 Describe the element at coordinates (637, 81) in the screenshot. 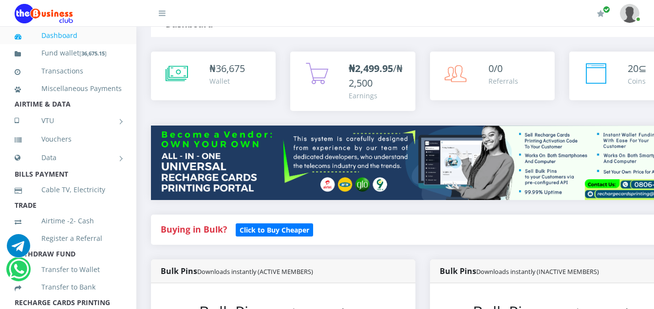

I see `div: Coins` at that location.